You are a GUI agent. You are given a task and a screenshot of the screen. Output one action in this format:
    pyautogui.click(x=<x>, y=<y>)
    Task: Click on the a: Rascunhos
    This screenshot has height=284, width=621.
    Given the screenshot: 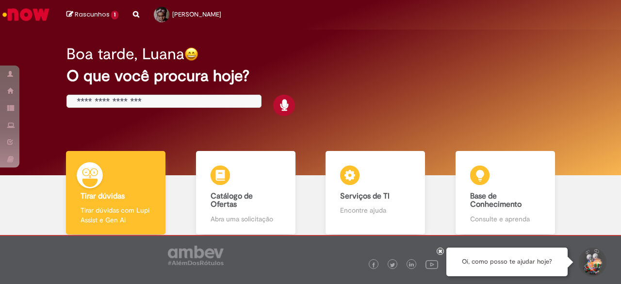 What is the action you would take?
    pyautogui.click(x=92, y=15)
    